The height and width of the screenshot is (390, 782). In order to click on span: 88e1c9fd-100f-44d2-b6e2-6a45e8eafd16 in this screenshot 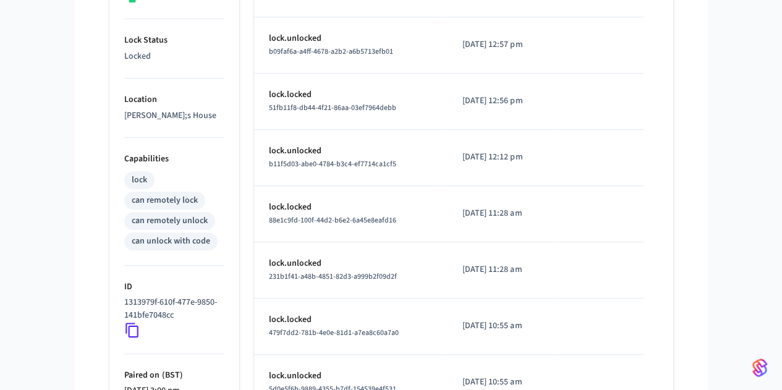, I will do `click(333, 220)`.